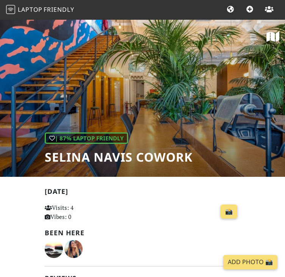 The height and width of the screenshot is (277, 285). What do you see at coordinates (74, 249) in the screenshot?
I see `img: 2664-fernanda.jpg` at bounding box center [74, 249].